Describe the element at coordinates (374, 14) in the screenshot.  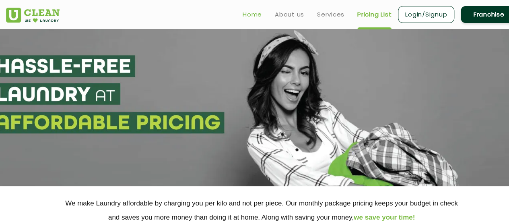
I see `a: Pricing List` at that location.